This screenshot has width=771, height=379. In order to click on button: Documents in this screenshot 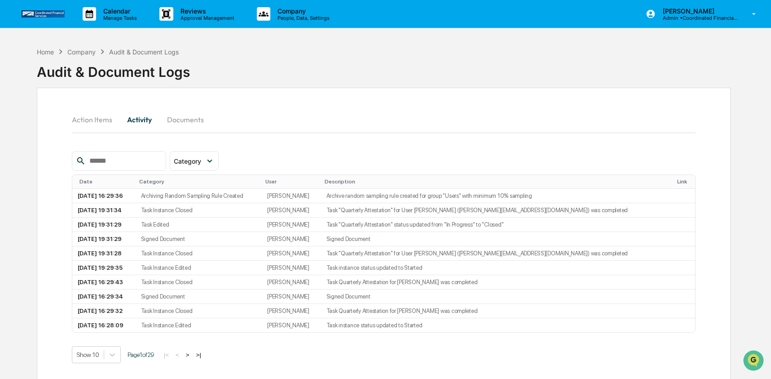, I will do `click(185, 119)`.